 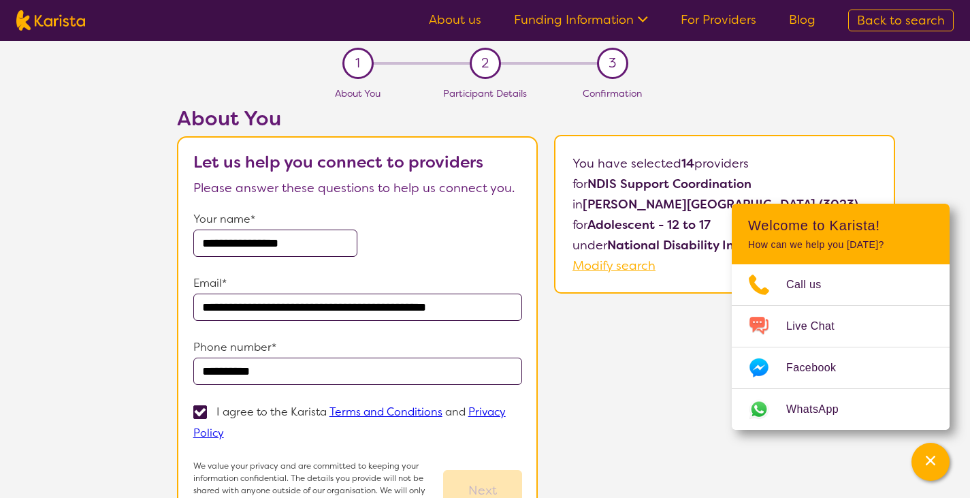 I want to click on span: Back to search, so click(x=901, y=20).